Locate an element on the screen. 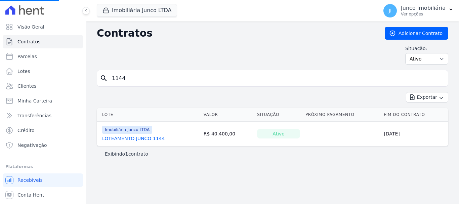 The image size is (459, 204). th: Situação is located at coordinates (279, 115).